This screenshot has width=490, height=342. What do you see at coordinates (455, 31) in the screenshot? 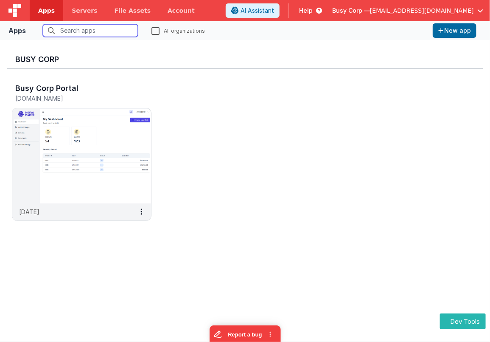
I see `button: New app` at bounding box center [455, 31].